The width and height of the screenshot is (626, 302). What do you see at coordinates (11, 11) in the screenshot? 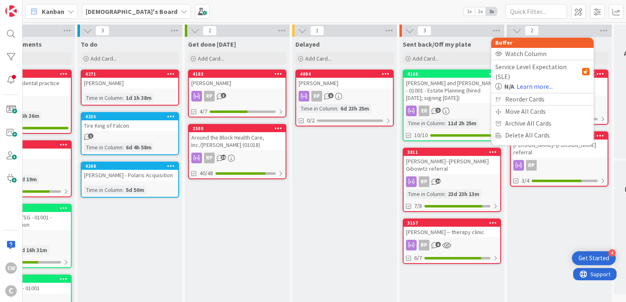
I see `img: Visit kanbanzone.com` at bounding box center [11, 11].